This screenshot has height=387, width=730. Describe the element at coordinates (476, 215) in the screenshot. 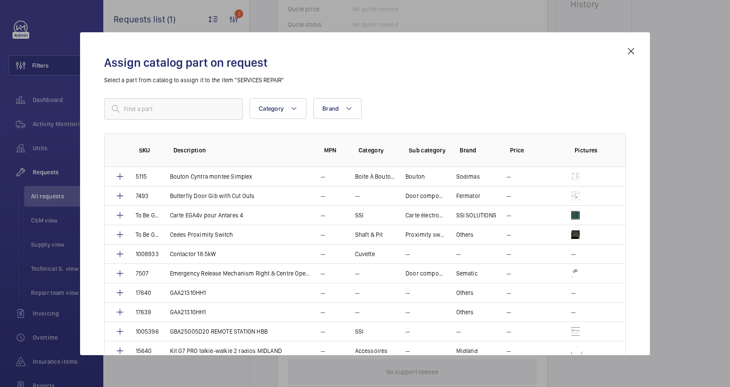

I see `p: SSI SOLUTIONS` at that location.